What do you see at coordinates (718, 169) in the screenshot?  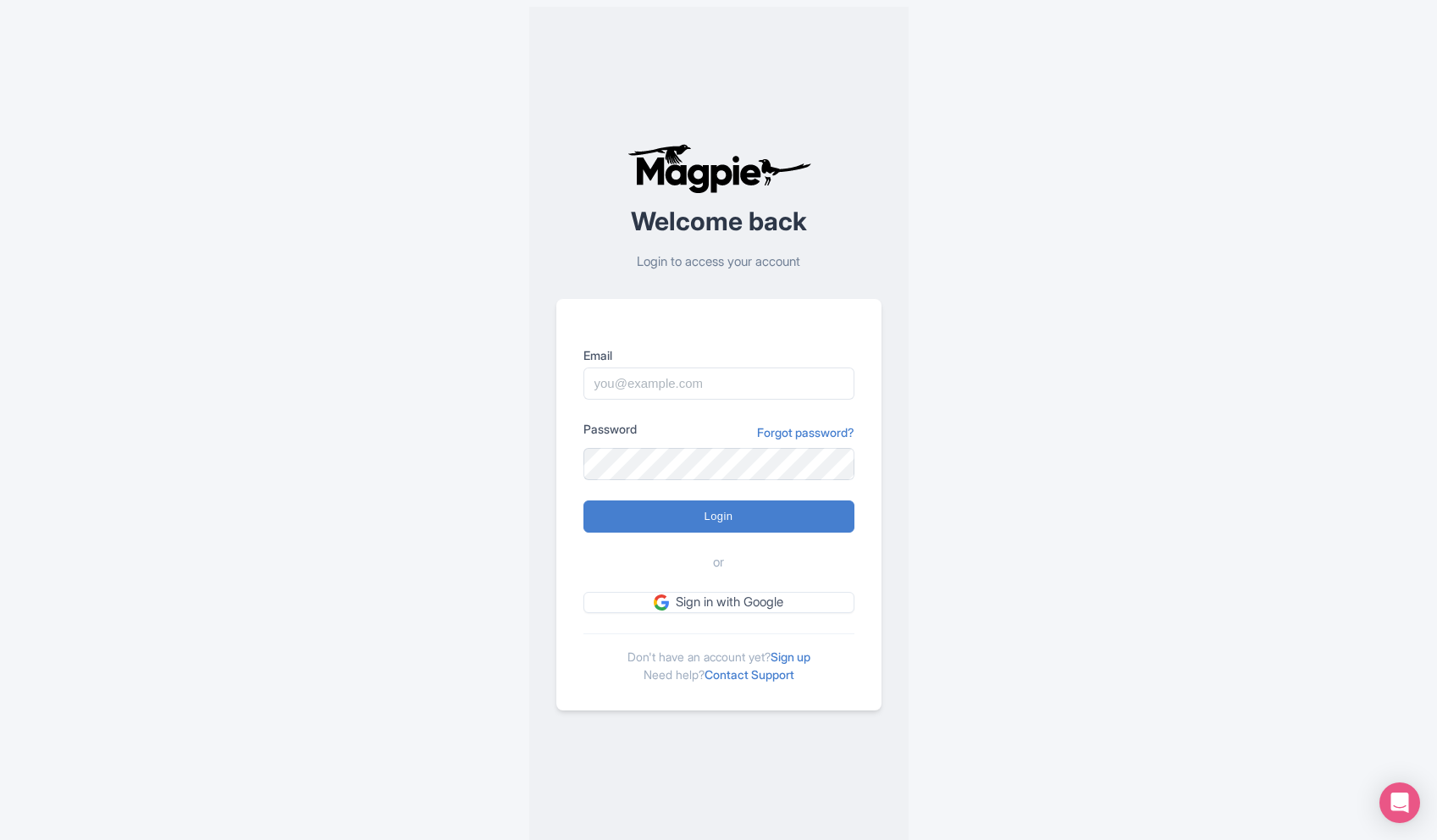 I see `img: logo-ab69f6fb50320c5b225c76a69d11143b.png` at bounding box center [718, 169].